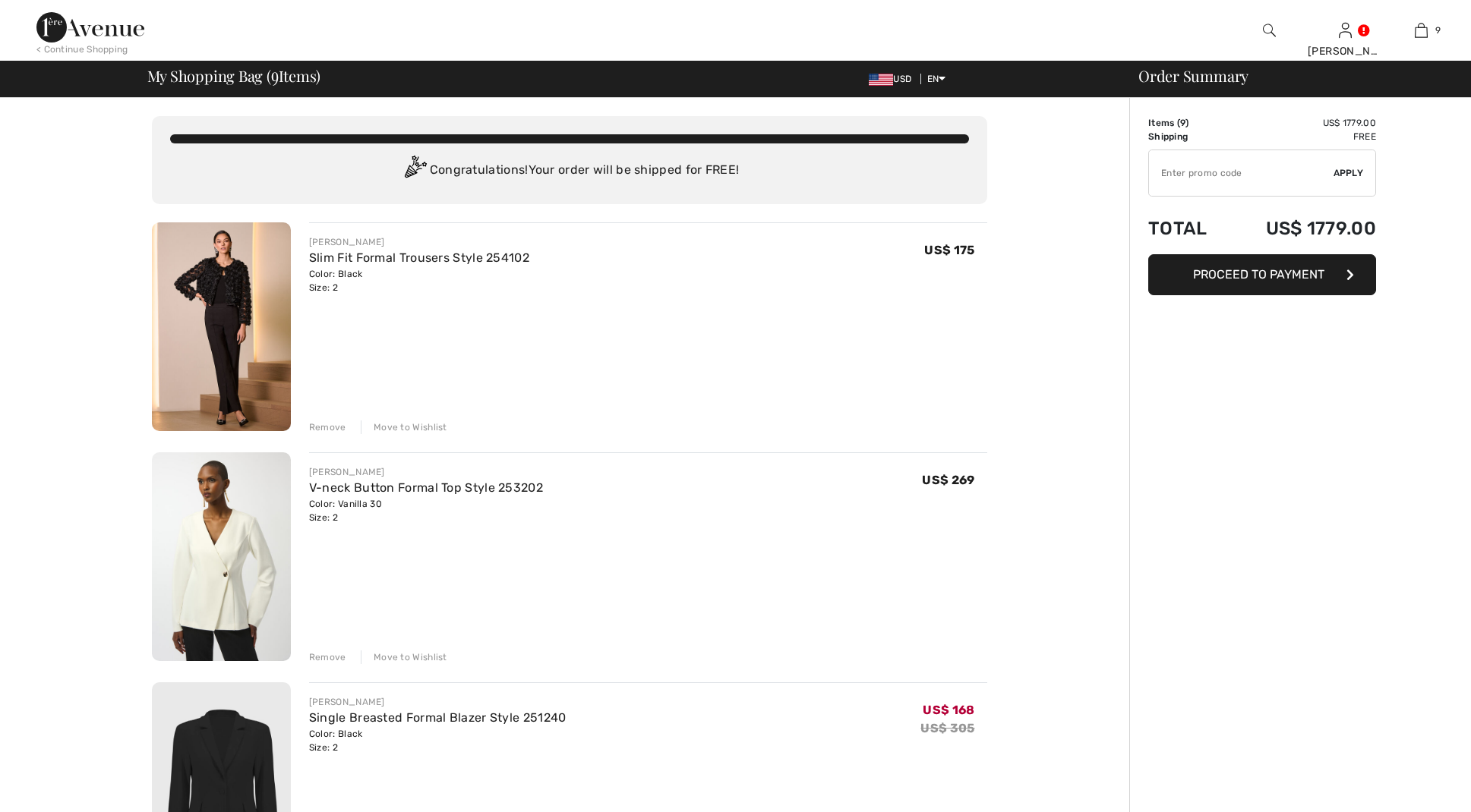 The height and width of the screenshot is (812, 1471). Describe the element at coordinates (1241, 173) in the screenshot. I see `input: Promo code` at that location.